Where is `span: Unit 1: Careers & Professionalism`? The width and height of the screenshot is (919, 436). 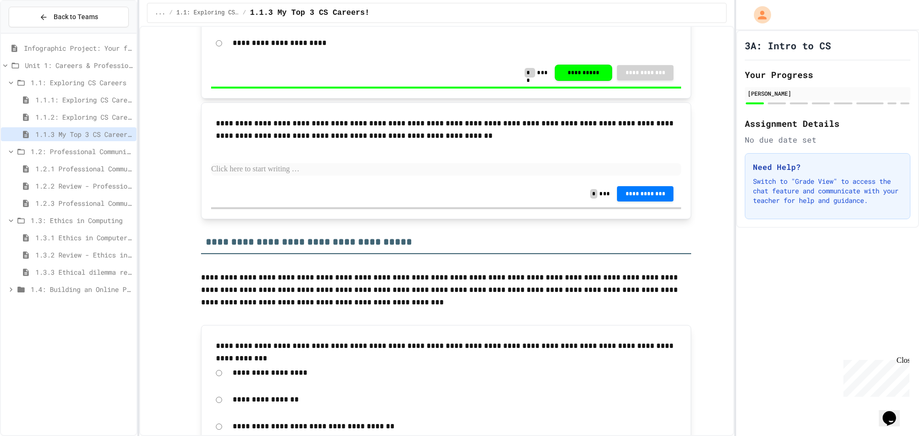
span: Unit 1: Careers & Professionalism is located at coordinates (78, 65).